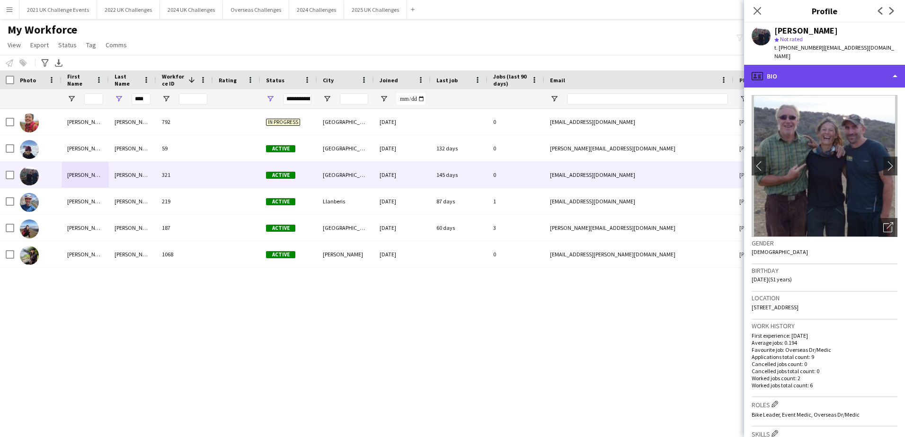  What do you see at coordinates (127, 80) in the screenshot?
I see `span: Last Name` at bounding box center [127, 80].